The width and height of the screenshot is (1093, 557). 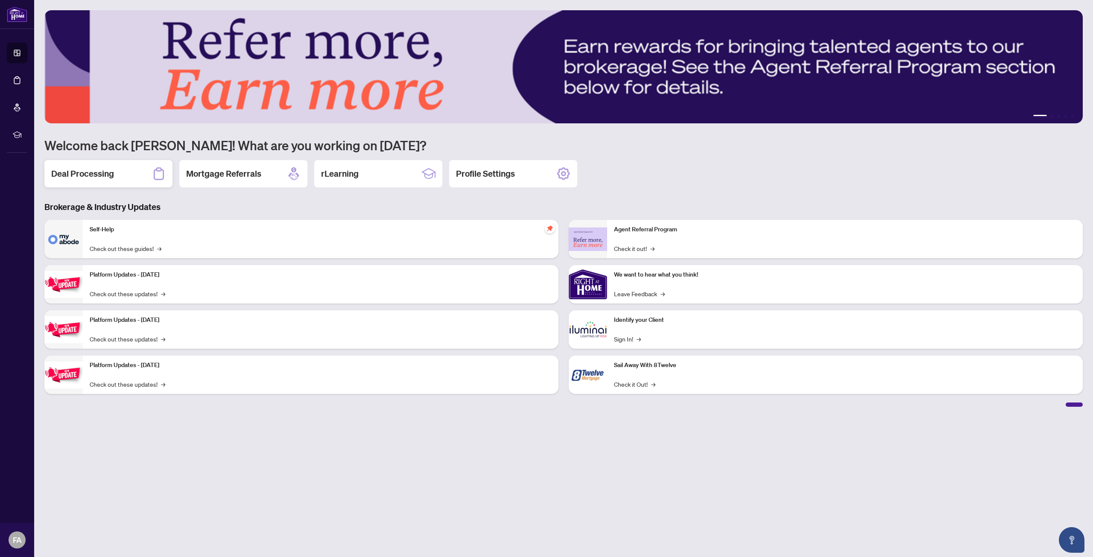 What do you see at coordinates (485, 174) in the screenshot?
I see `h2: Profile Settings` at bounding box center [485, 174].